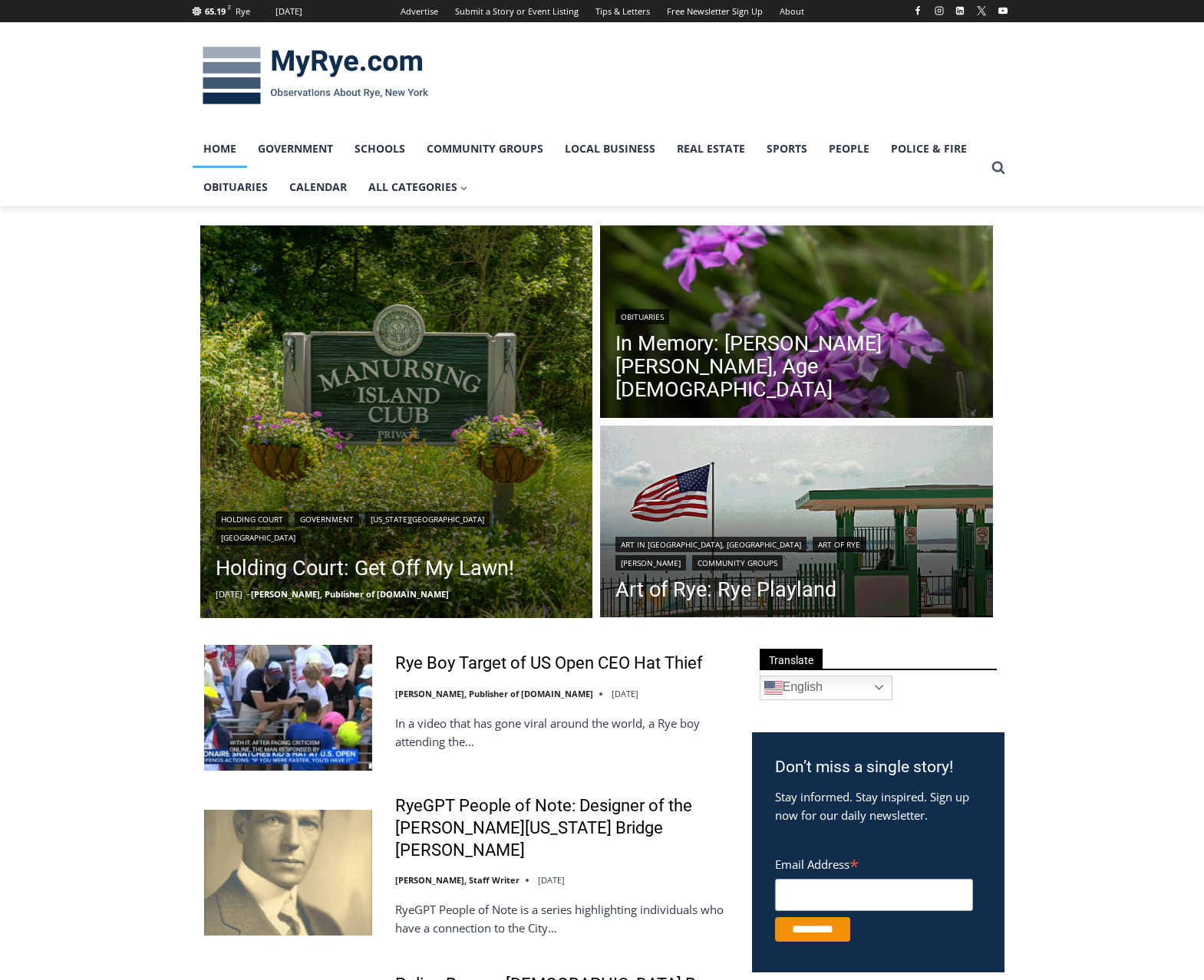  What do you see at coordinates (563, 732) in the screenshot?
I see `p: In a video that has gone viral around the world, a Rye boy attending the…` at bounding box center [563, 732].